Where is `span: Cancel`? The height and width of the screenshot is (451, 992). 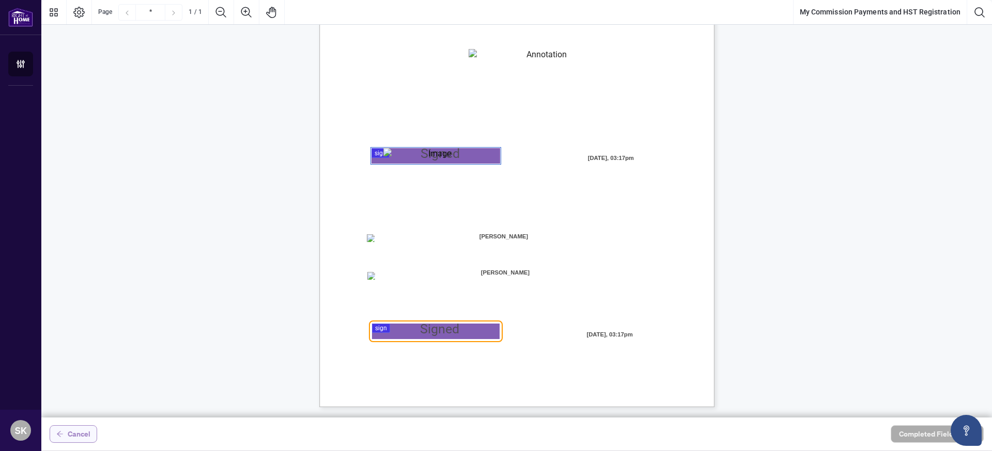 span: Cancel is located at coordinates (79, 434).